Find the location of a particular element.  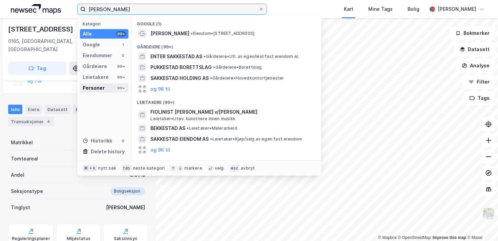

button: Datasett is located at coordinates (475, 50).